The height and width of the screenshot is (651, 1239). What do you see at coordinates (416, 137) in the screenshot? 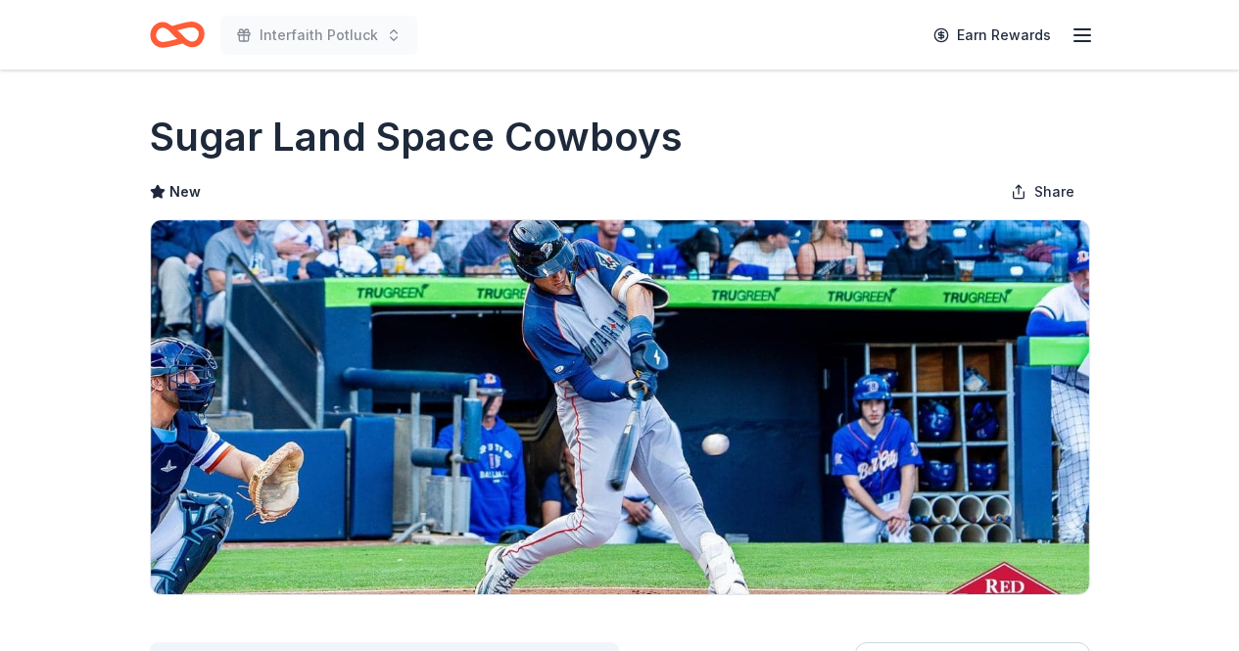
I see `h1: Sugar Land Space Cowboys` at bounding box center [416, 137].